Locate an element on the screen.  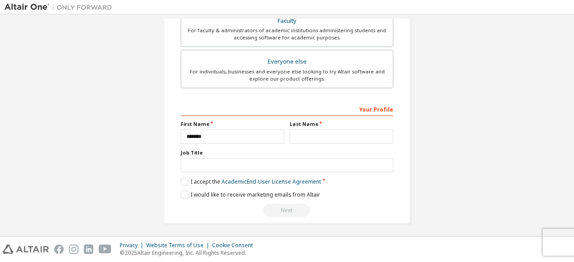
img: linkedin.svg is located at coordinates (88, 249).